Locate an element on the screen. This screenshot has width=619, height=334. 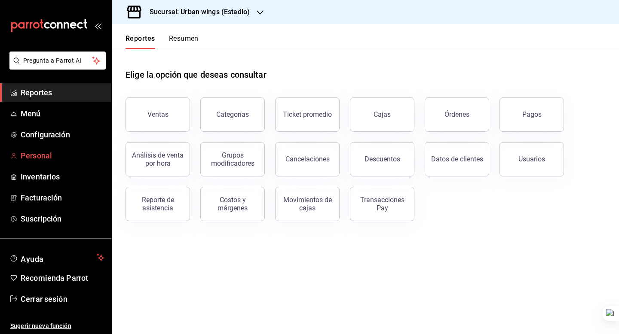
button: Categorías is located at coordinates (232, 115).